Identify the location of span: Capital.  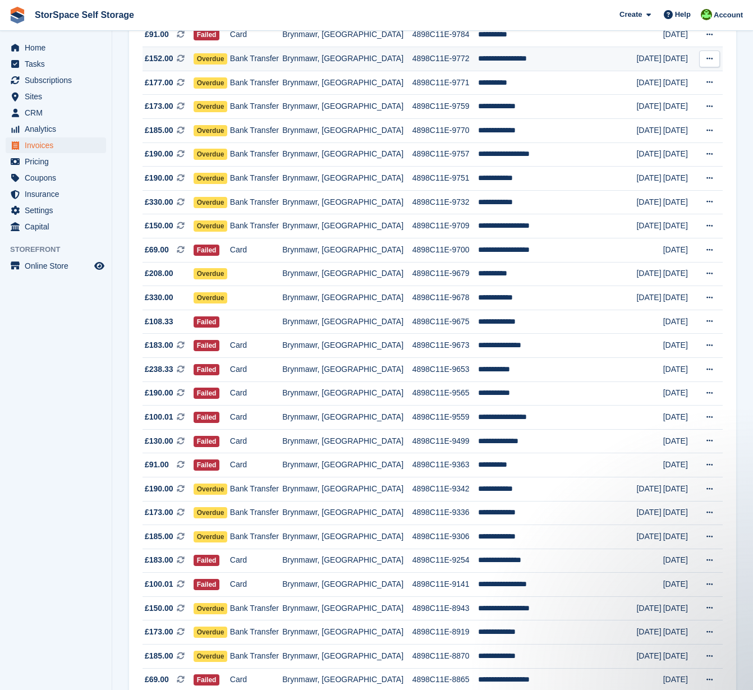
(58, 227).